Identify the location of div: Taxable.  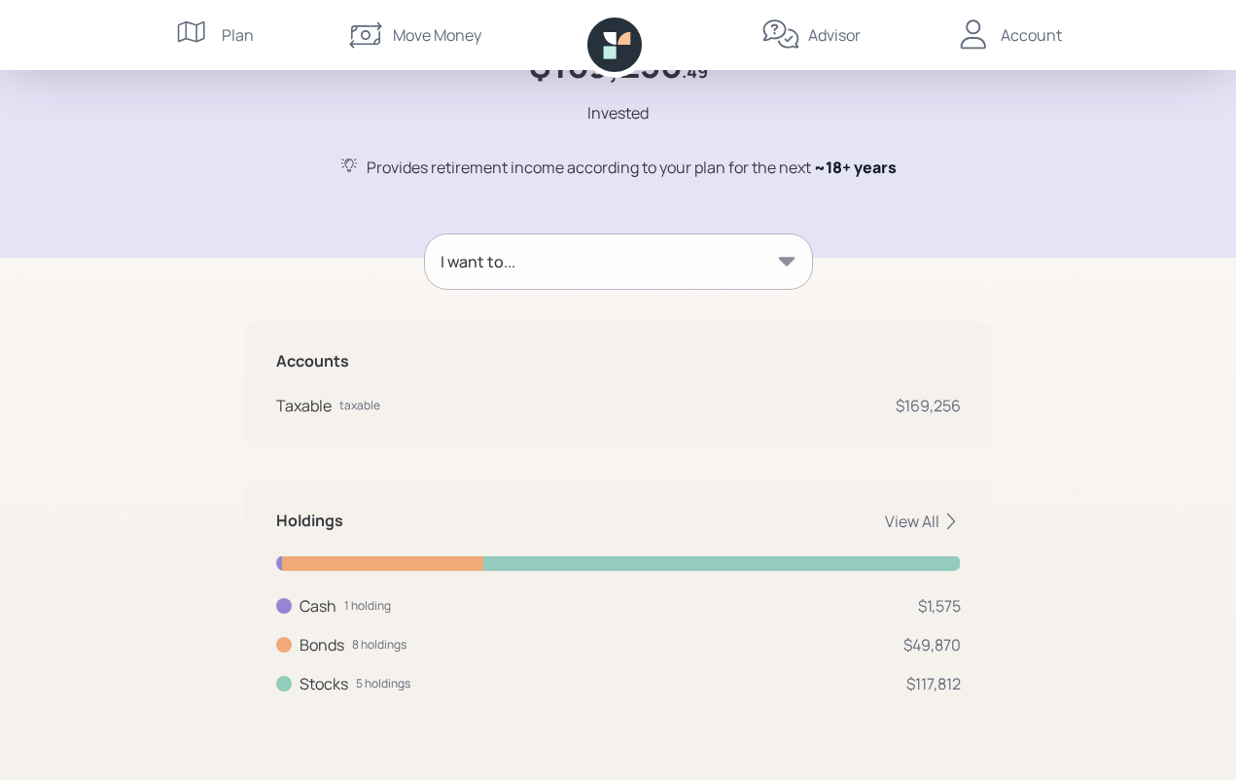
(303, 406).